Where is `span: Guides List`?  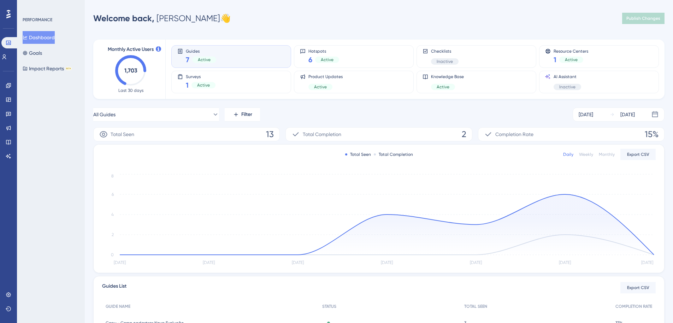 span: Guides List is located at coordinates (114, 287).